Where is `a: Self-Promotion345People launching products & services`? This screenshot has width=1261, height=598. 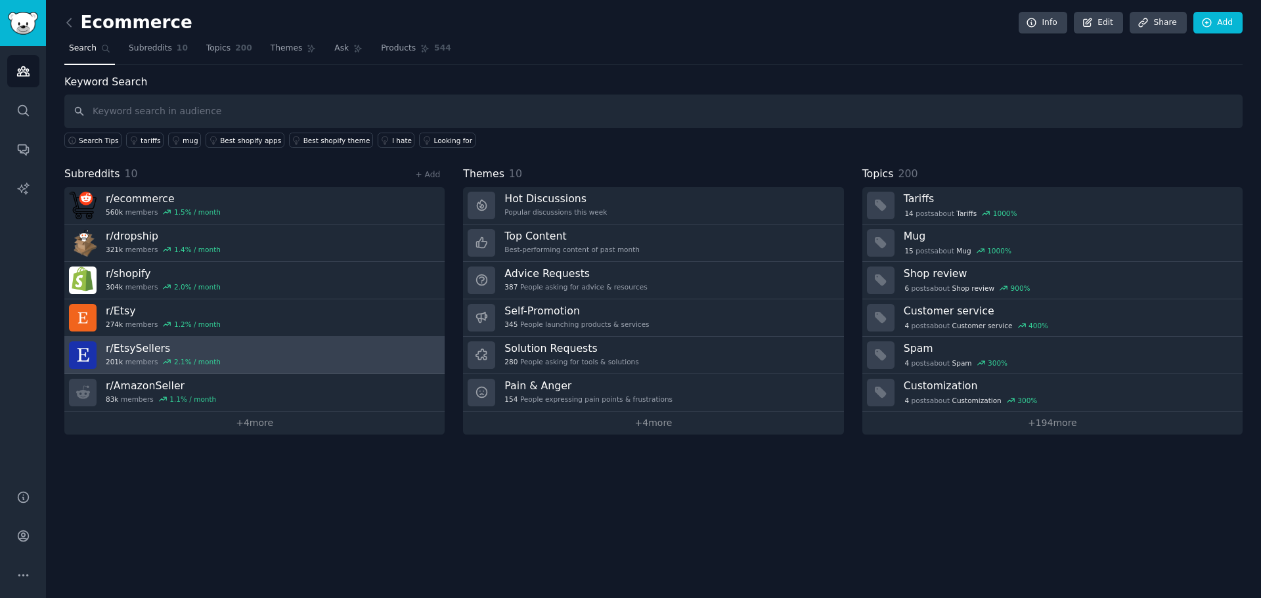 a: Self-Promotion345People launching products & services is located at coordinates (653, 318).